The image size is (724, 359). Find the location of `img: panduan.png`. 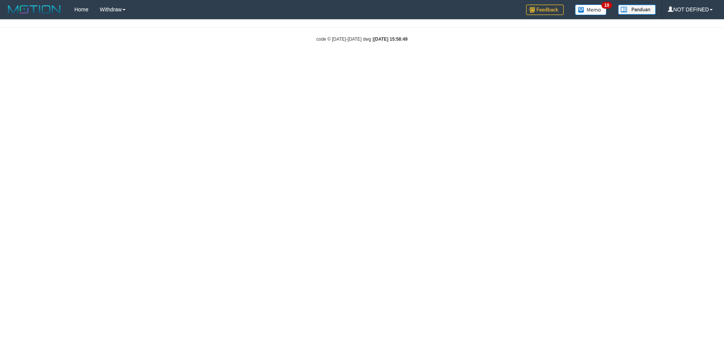

img: panduan.png is located at coordinates (637, 9).